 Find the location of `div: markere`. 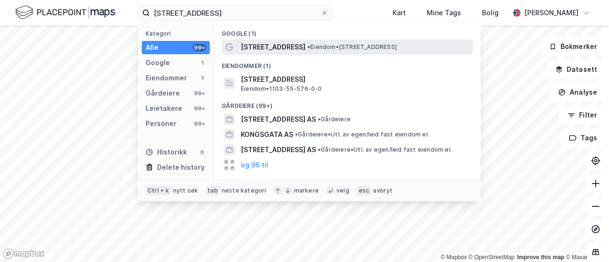

div: markere is located at coordinates (306, 191).